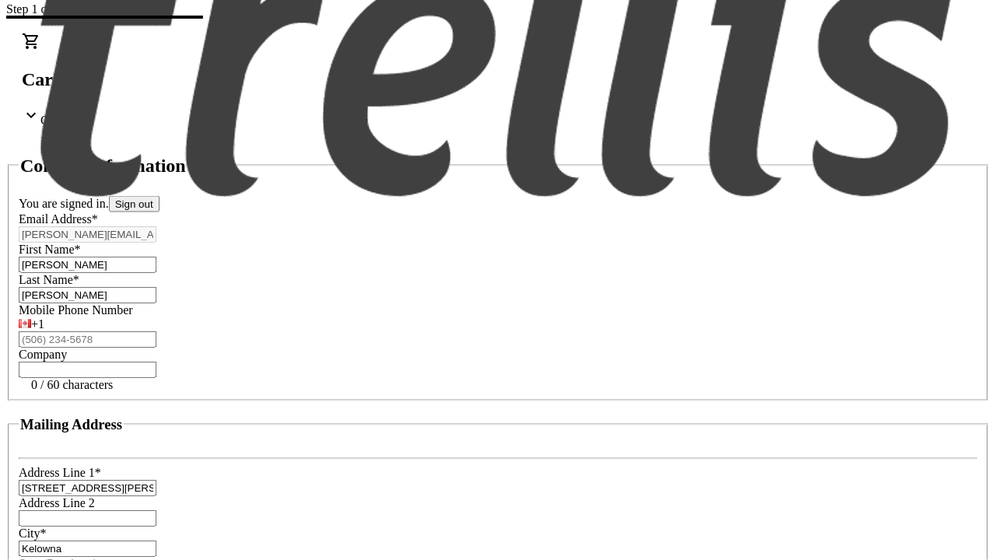  What do you see at coordinates (71, 425) in the screenshot?
I see `h3: Mailing Address` at bounding box center [71, 425].